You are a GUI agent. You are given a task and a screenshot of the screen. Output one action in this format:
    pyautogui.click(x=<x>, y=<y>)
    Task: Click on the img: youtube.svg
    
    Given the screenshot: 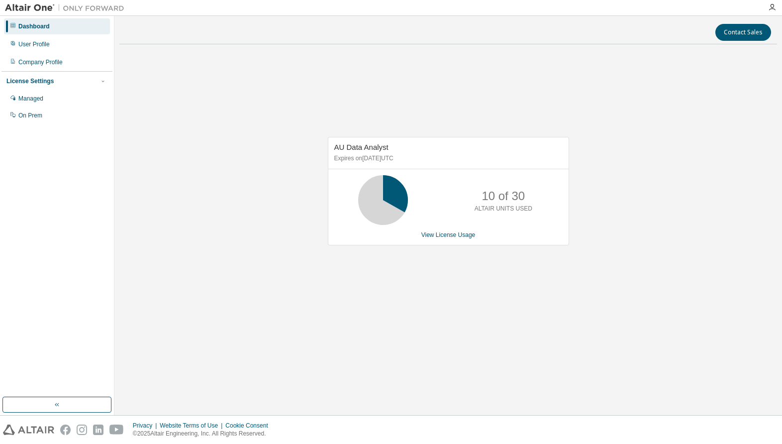 What is the action you would take?
    pyautogui.click(x=116, y=429)
    